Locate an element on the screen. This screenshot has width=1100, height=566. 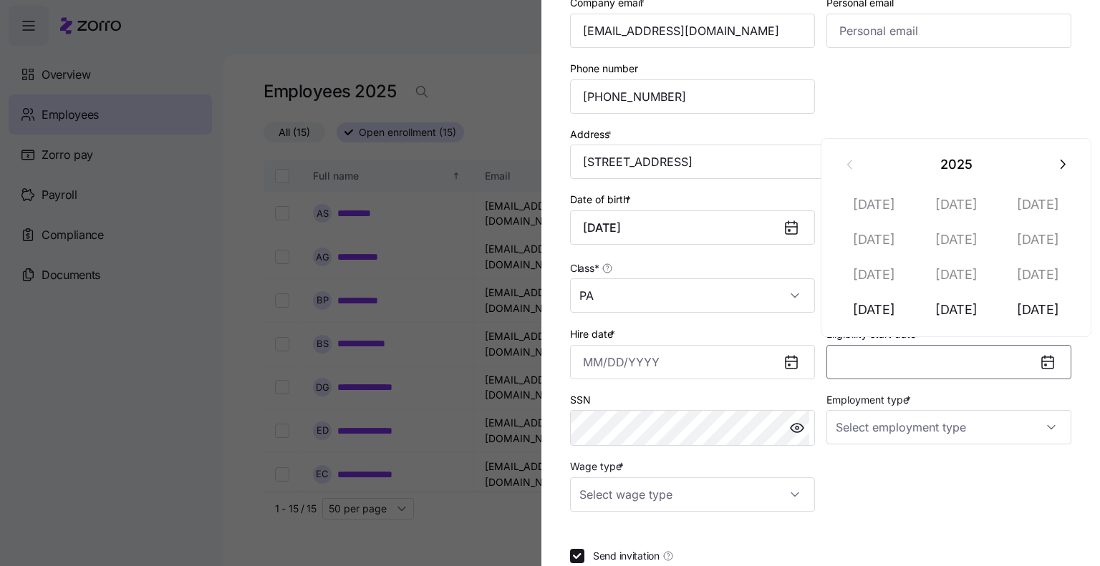
input: Class is located at coordinates (692, 296).